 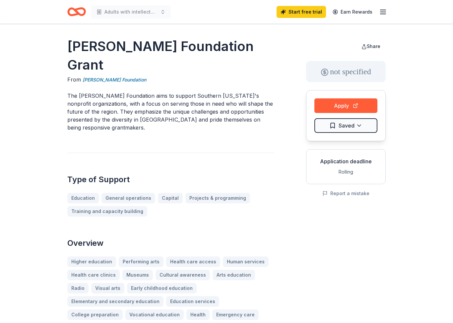 I want to click on span: Adults with intellectual and Developmental Disabilities Deserves to Belong Project, so click(x=131, y=12).